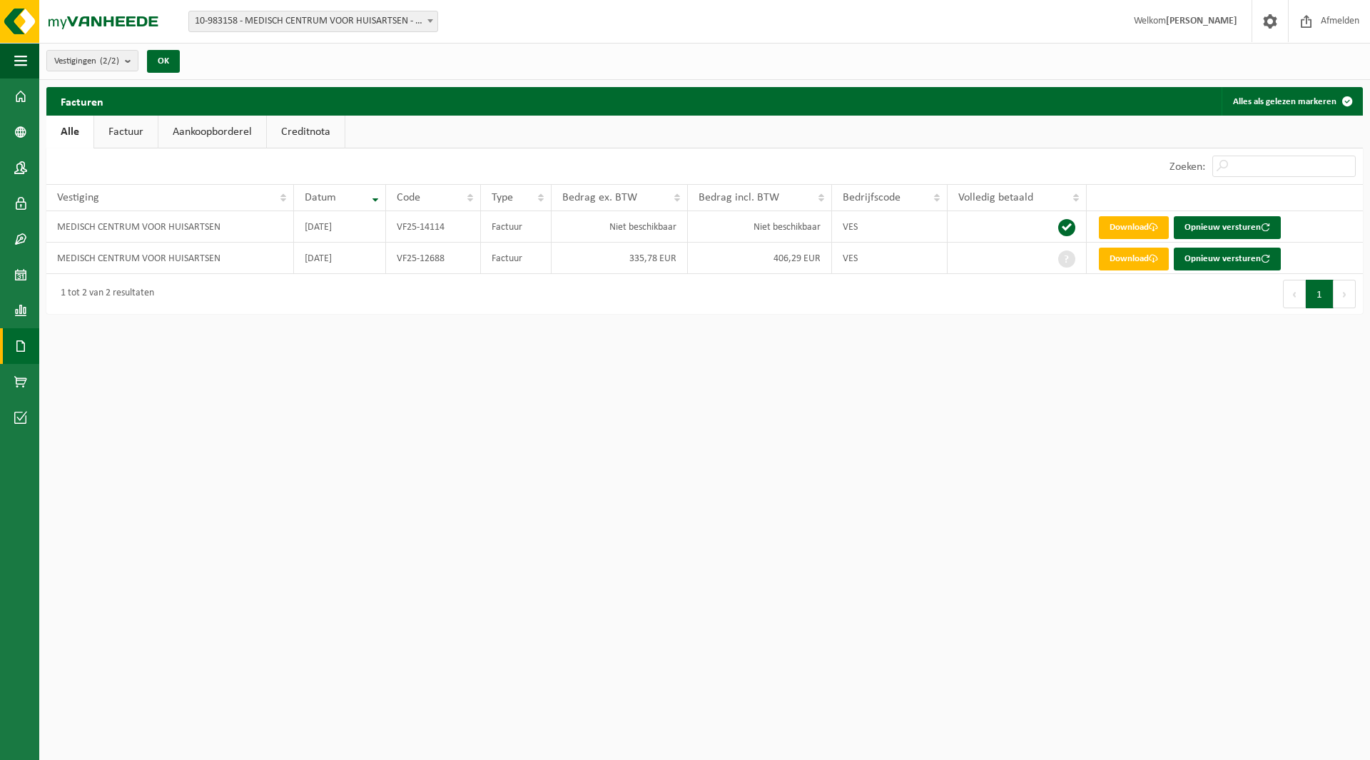  Describe the element at coordinates (996, 198) in the screenshot. I see `span: Volledig betaald` at that location.